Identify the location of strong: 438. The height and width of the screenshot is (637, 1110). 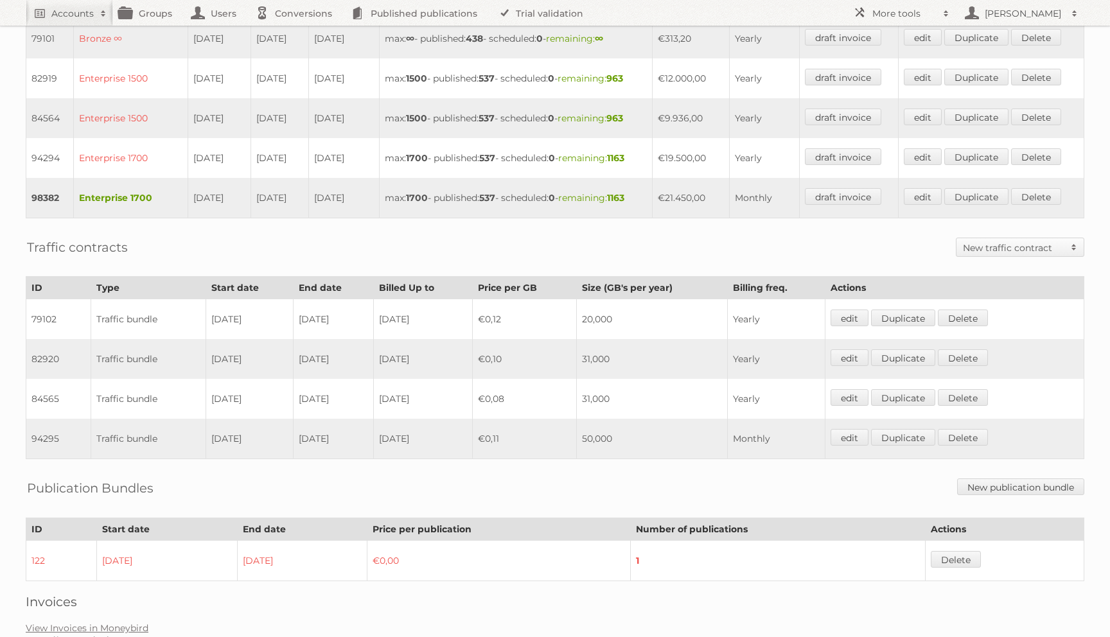
(474, 39).